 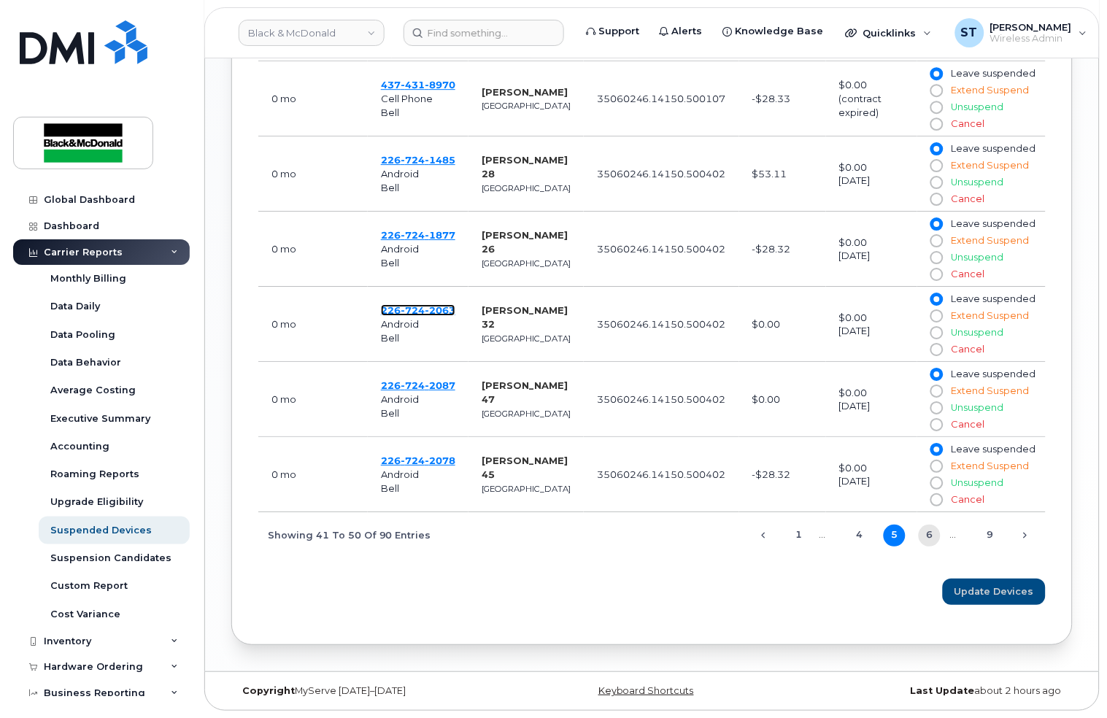 What do you see at coordinates (440, 85) in the screenshot?
I see `span: 8970` at bounding box center [440, 85].